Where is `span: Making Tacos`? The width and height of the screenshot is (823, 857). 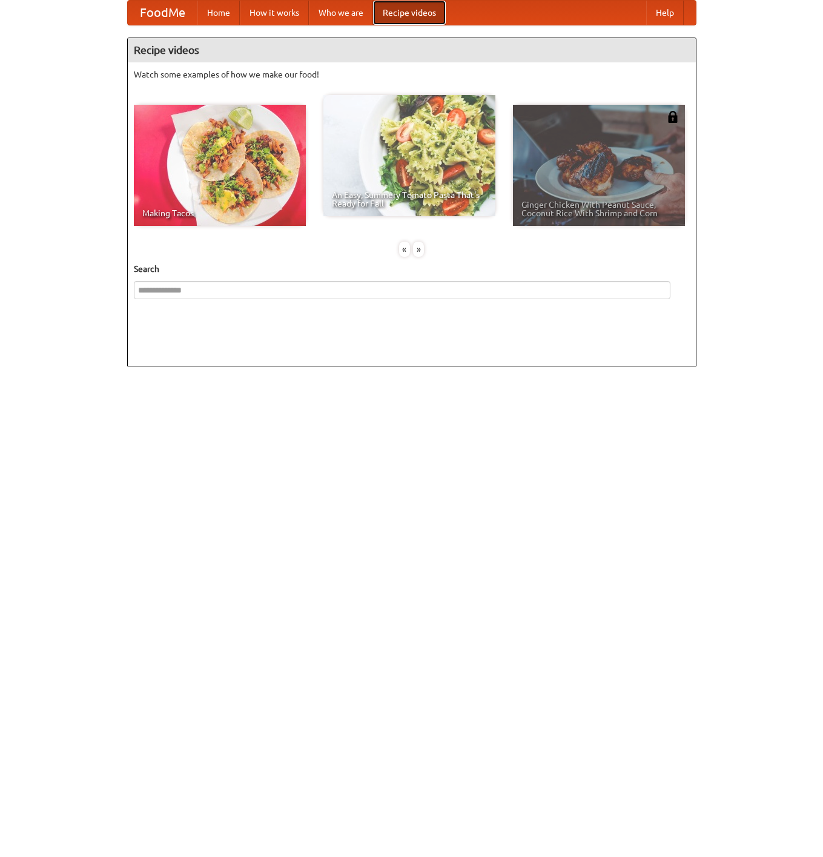 span: Making Tacos is located at coordinates (220, 213).